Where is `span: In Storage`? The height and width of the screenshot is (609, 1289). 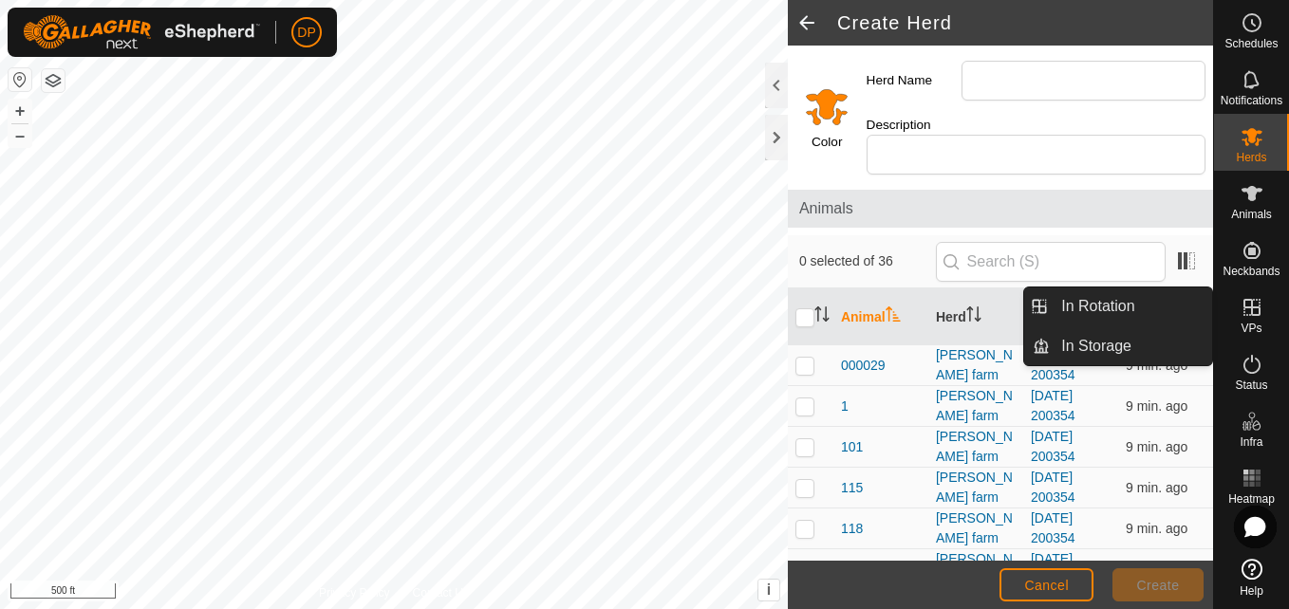 span: In Storage is located at coordinates (1096, 346).